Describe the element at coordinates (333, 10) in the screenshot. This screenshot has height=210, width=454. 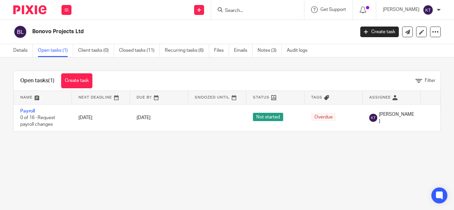
I see `span: Get Support` at that location.